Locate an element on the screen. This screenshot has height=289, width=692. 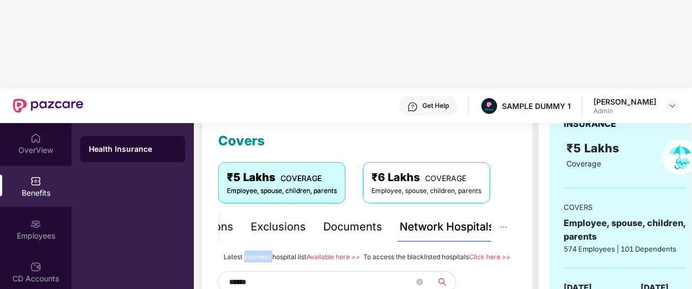
img: Pazcare_Alternative_logo-01-01.png is located at coordinates (489, 106).